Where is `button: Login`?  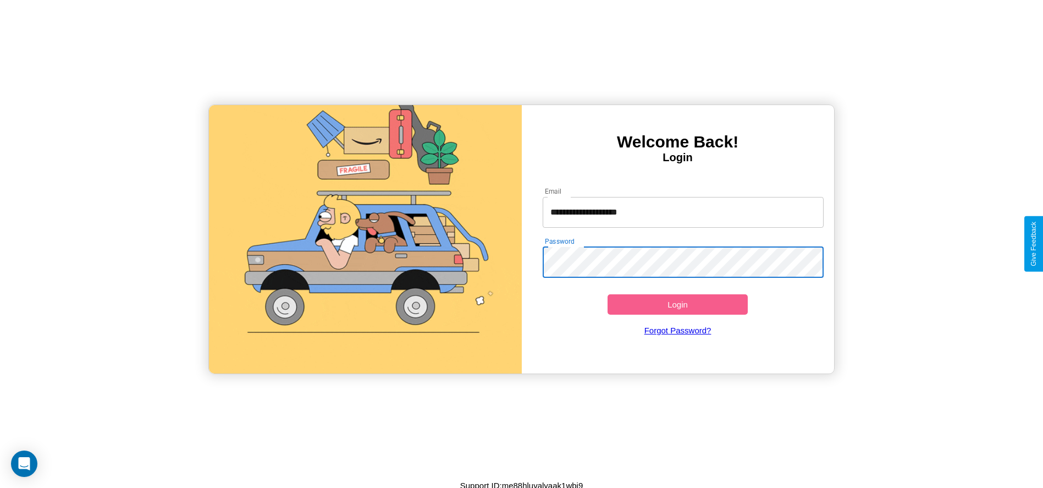
button: Login is located at coordinates (678, 304).